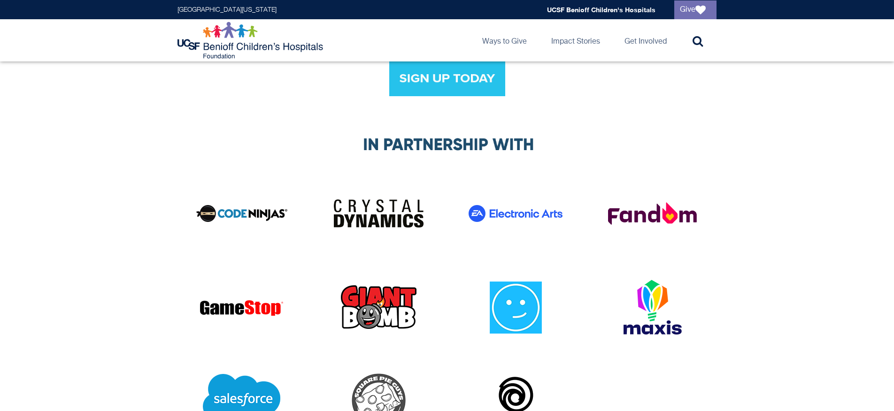  I want to click on img: In partnership with, so click(447, 141).